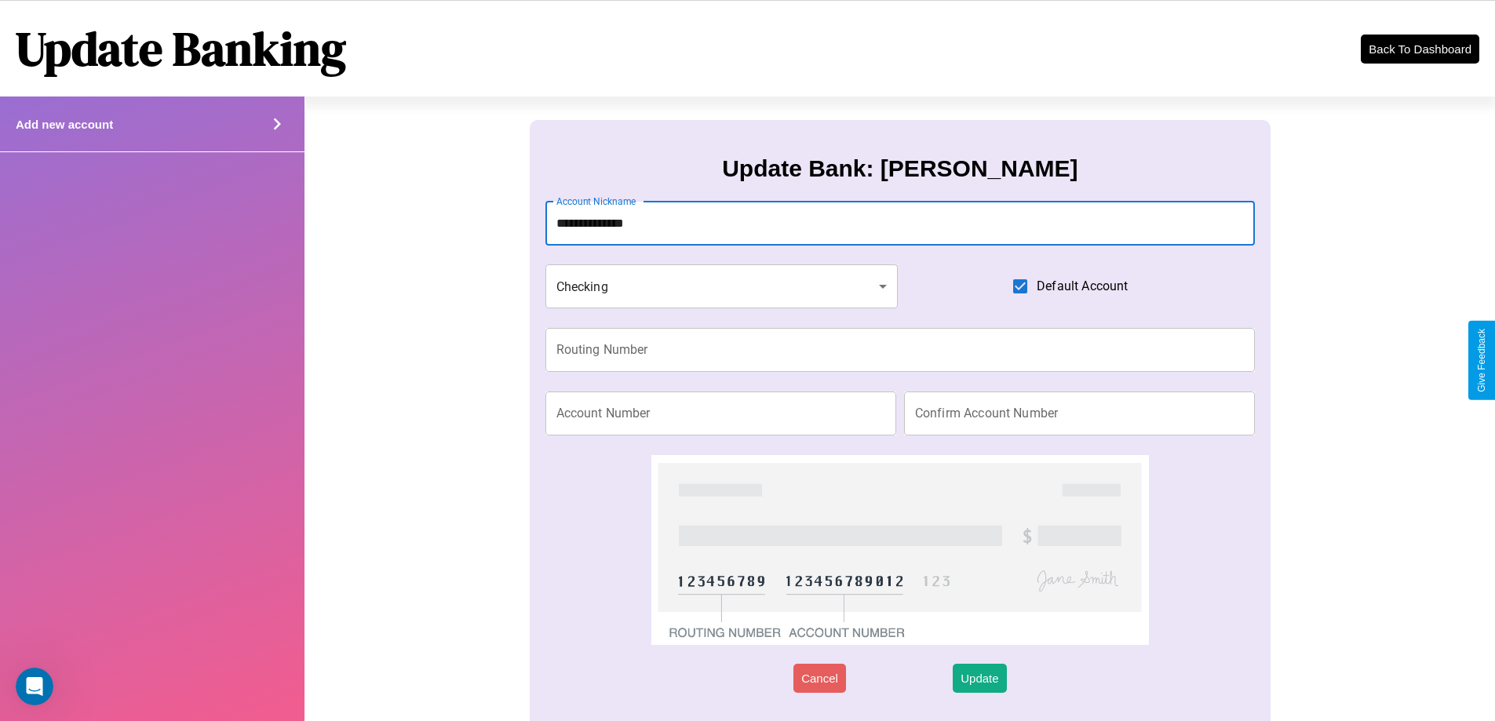 The width and height of the screenshot is (1495, 721). I want to click on h1: Update Banking, so click(181, 49).